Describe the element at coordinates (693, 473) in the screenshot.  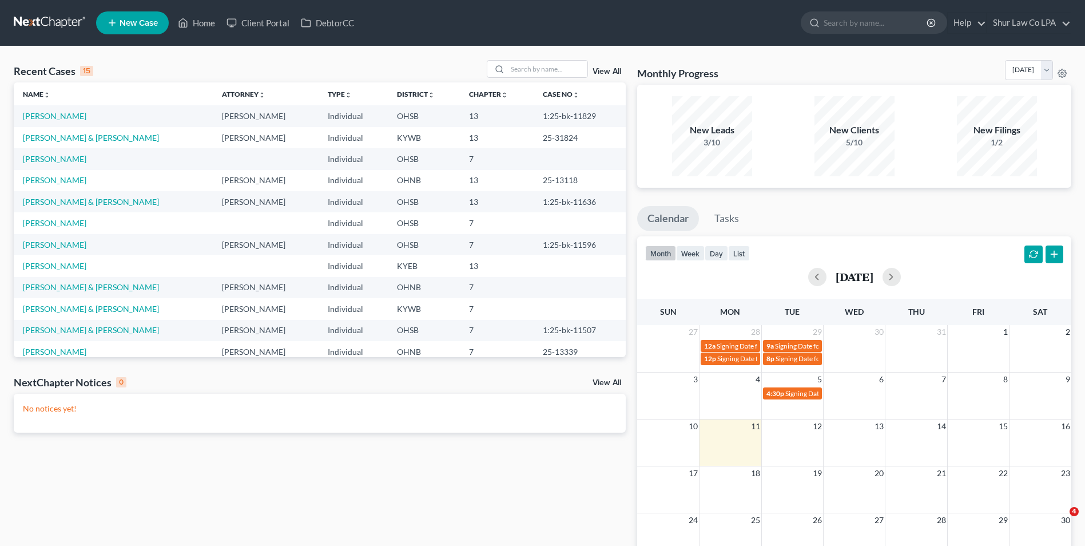
I see `span: 17` at that location.